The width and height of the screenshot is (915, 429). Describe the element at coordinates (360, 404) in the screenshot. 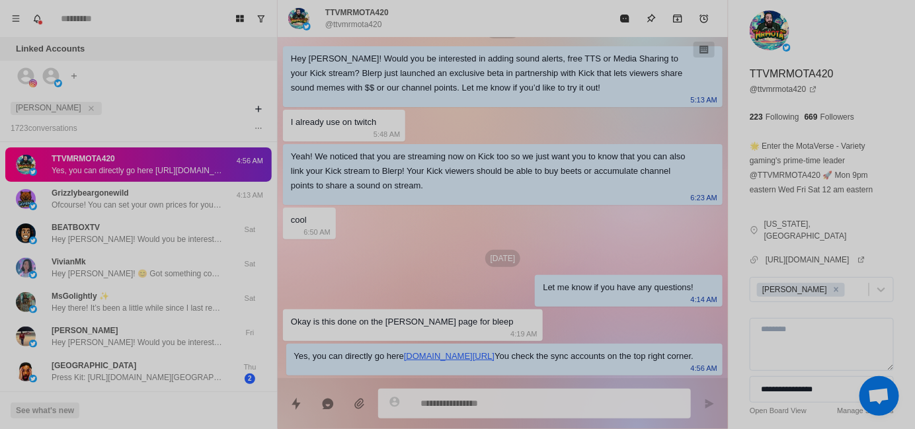

I see `button: Add media` at that location.